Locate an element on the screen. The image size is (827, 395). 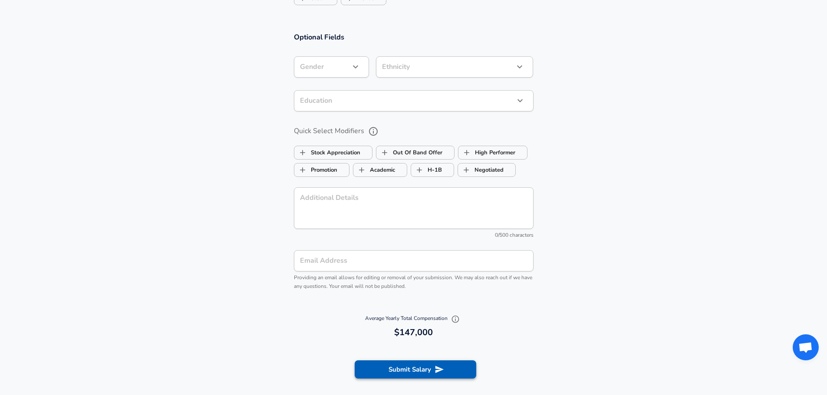
h6: $147,000 is located at coordinates (414, 333).